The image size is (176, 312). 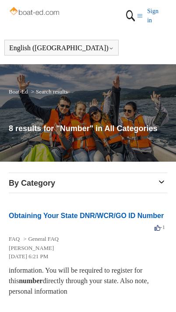 I want to click on div: information. You will be required to register for this directly through your state. Also note, pe..., so click(x=88, y=281).